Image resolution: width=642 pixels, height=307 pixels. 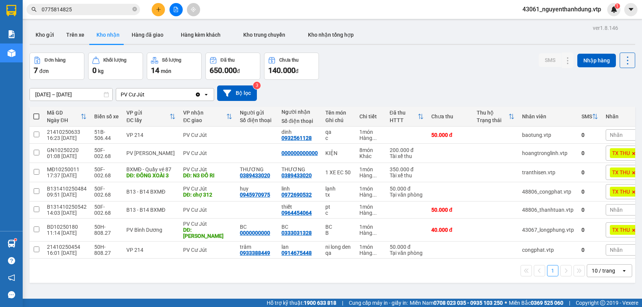 I want to click on div: ĐC lấy, so click(x=148, y=120).